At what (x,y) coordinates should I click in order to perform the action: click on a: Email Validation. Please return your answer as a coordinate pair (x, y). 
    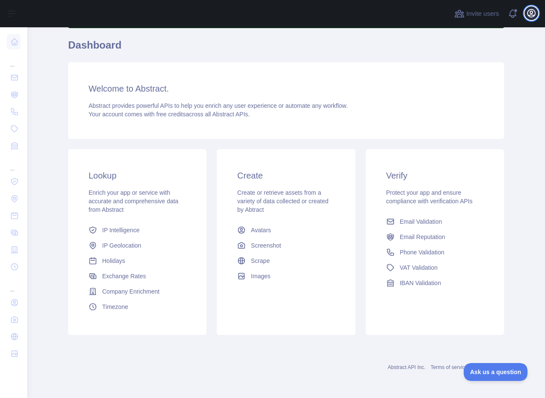
    Looking at the image, I should click on (435, 222).